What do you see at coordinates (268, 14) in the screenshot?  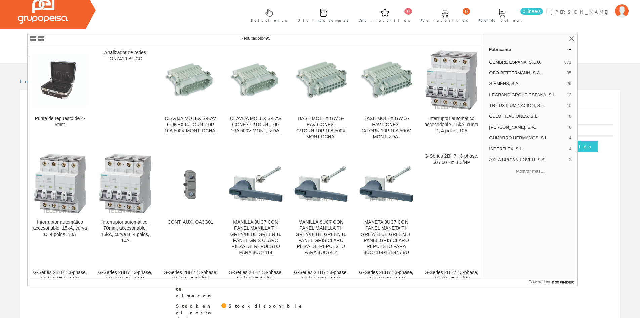 I see `a: Selectores` at bounding box center [268, 14].